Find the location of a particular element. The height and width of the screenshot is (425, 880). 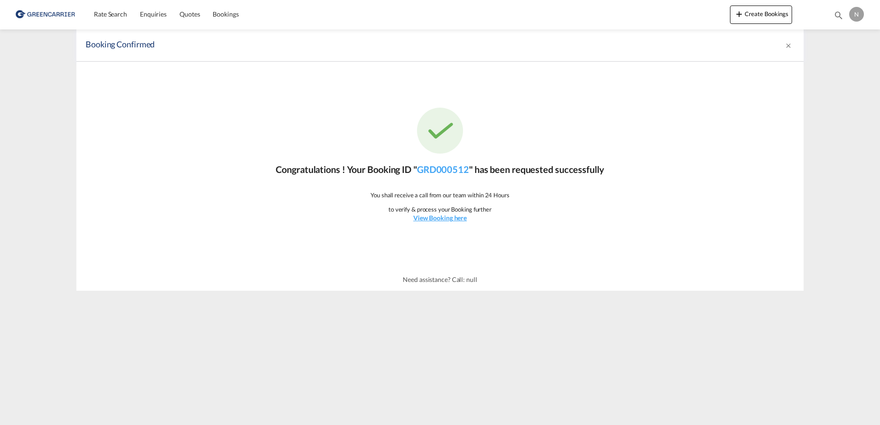

md-icon: icon-plus 400-fg is located at coordinates (739, 14).